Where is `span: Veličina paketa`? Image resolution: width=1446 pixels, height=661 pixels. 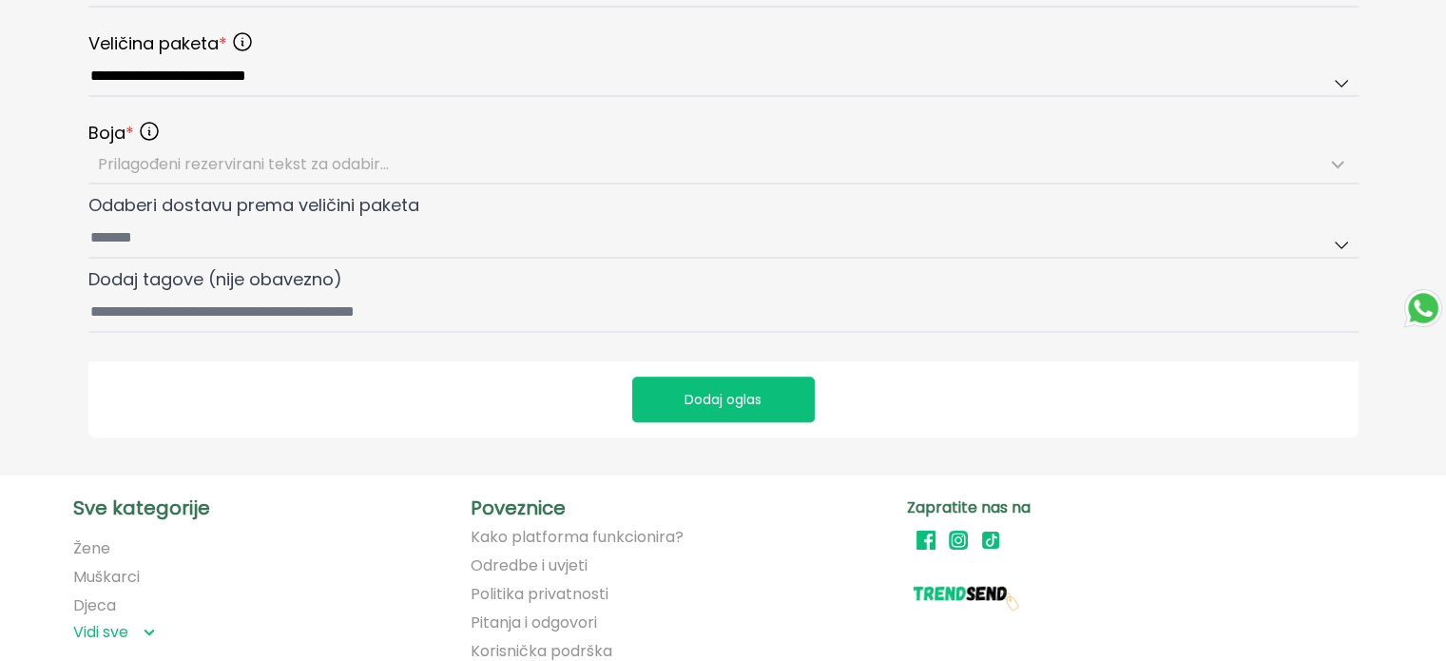 span: Veličina paketa is located at coordinates (158, 44).